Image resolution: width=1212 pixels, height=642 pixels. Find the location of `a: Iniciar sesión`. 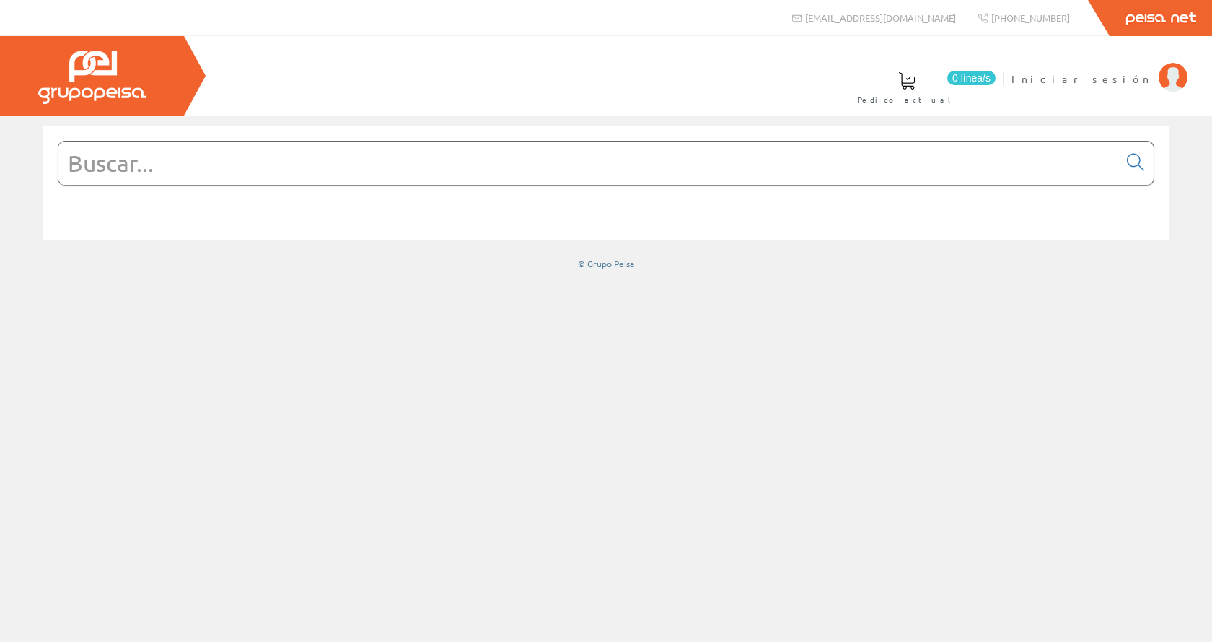

a: Iniciar sesión is located at coordinates (1100, 66).